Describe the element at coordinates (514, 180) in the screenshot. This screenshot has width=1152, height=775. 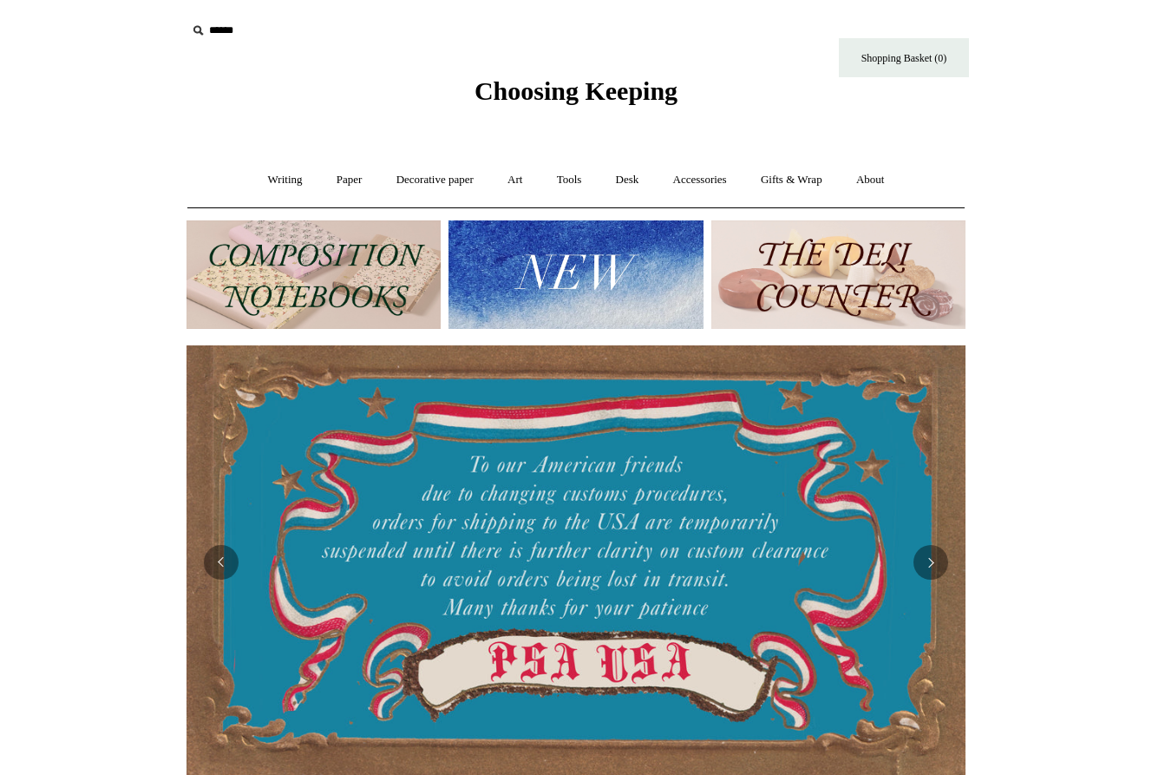
I see `a: Art` at that location.